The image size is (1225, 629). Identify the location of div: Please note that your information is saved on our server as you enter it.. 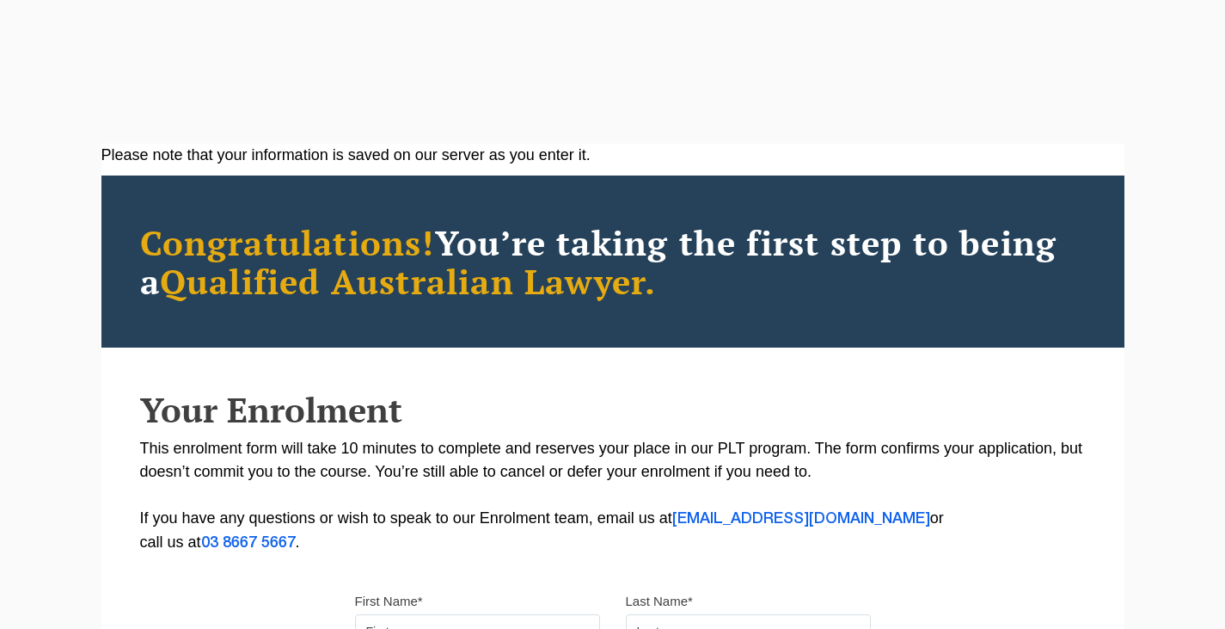
(613, 155).